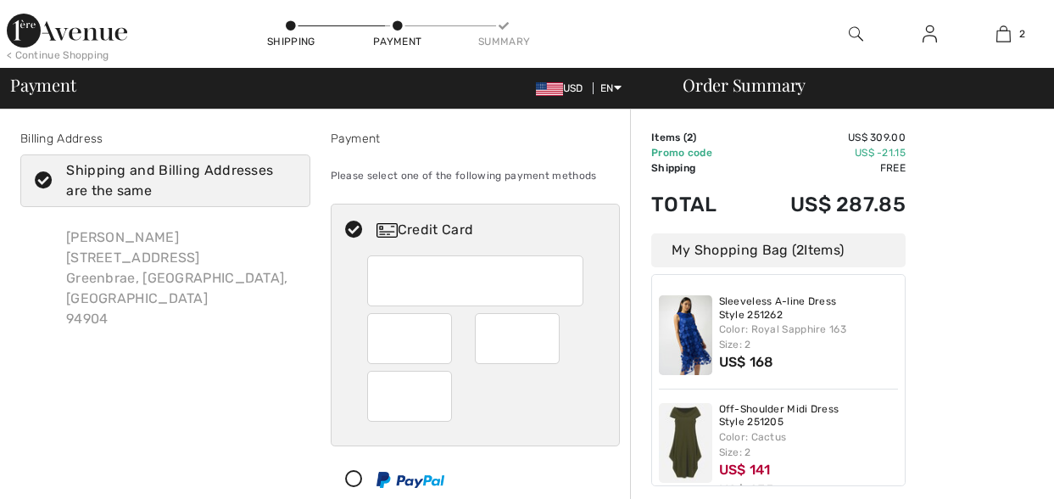  I want to click on span: USD, so click(563, 88).